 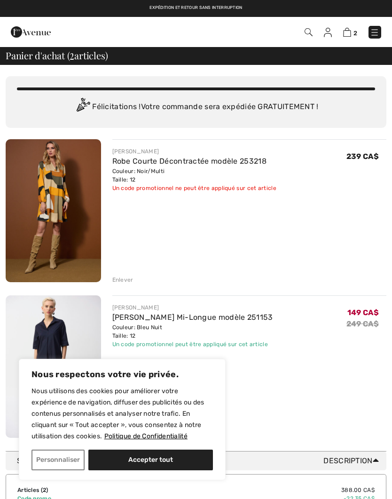 I want to click on span: Panier d'achat ( articles), so click(x=56, y=56).